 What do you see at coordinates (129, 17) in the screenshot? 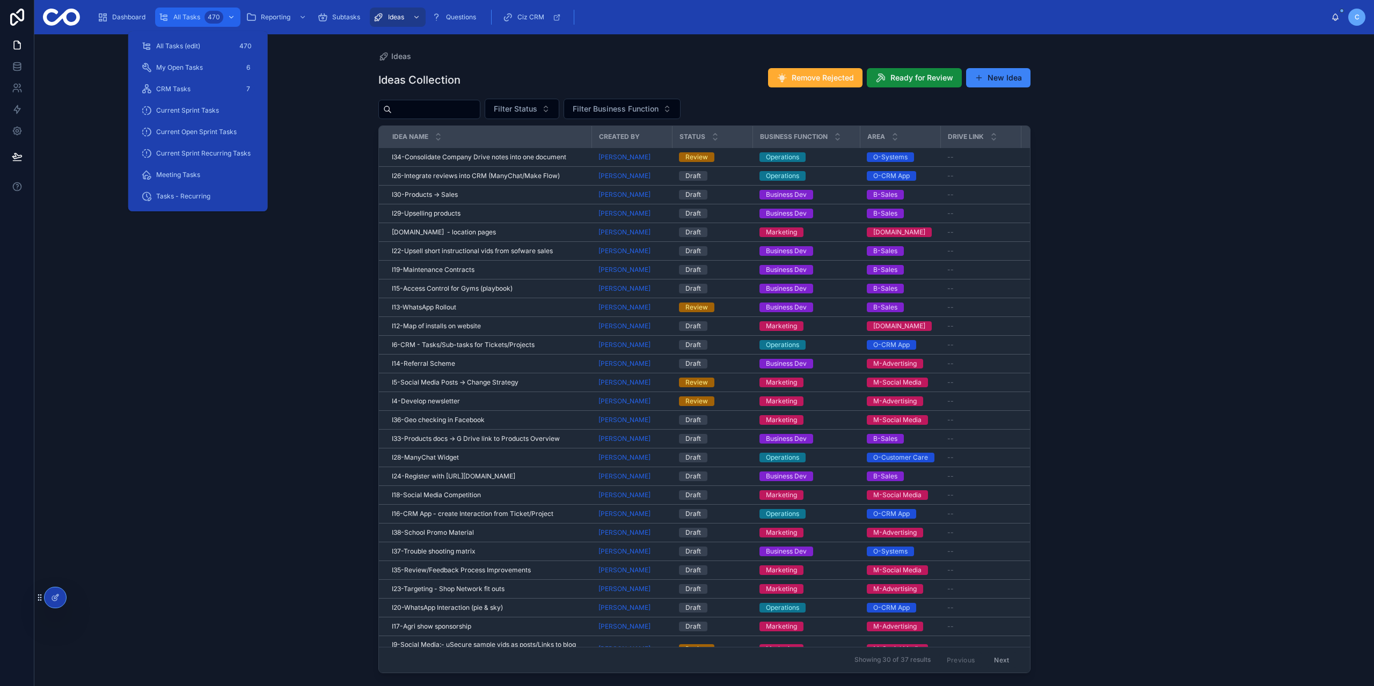
I see `span: Dashboard` at bounding box center [129, 17].